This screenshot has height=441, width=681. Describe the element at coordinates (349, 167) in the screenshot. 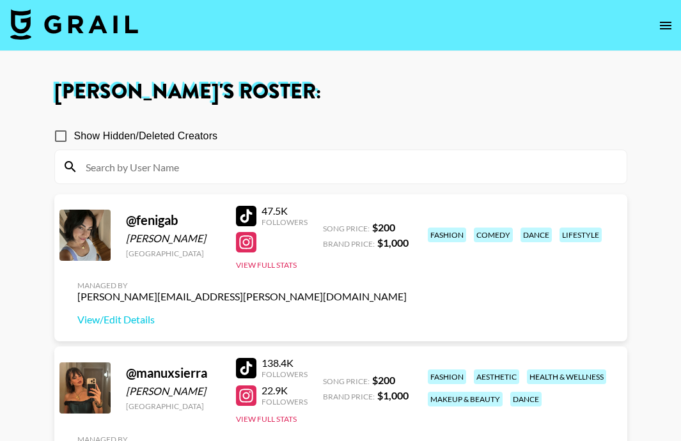

I see `input: Search by User Name` at that location.